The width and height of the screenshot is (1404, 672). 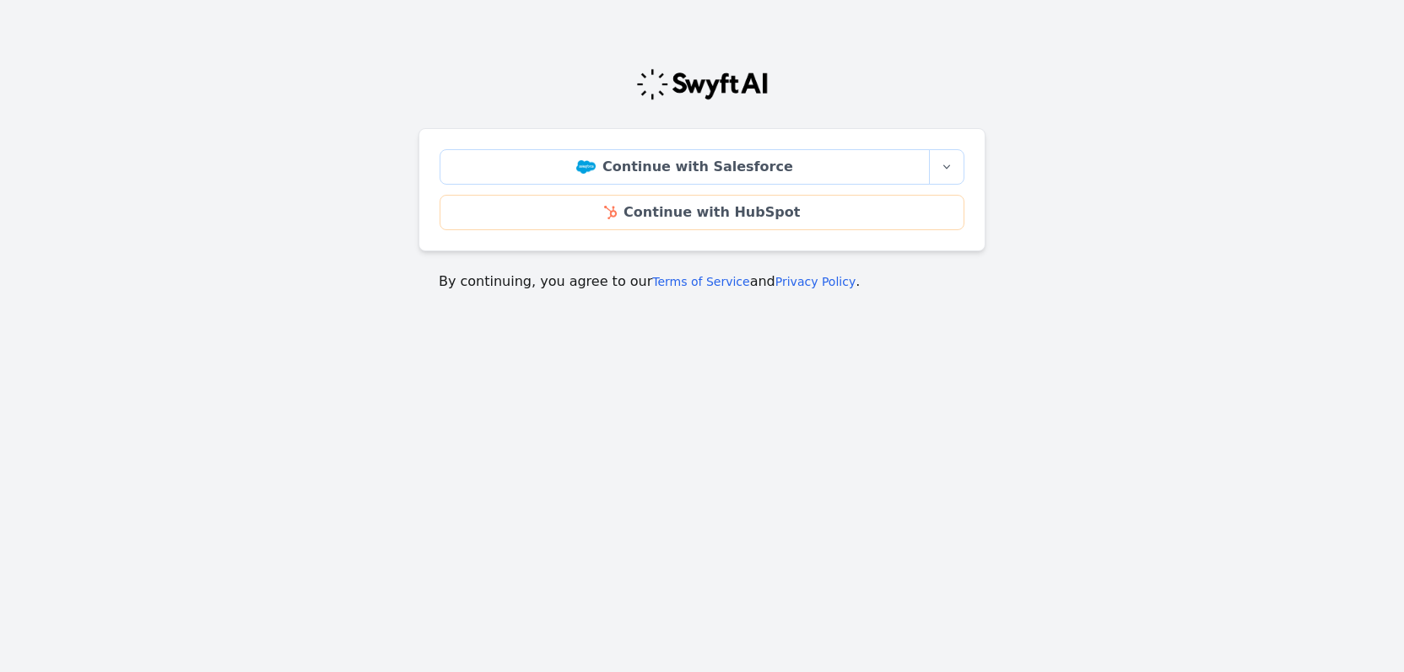 What do you see at coordinates (610, 213) in the screenshot?
I see `img: HubSpot` at bounding box center [610, 213].